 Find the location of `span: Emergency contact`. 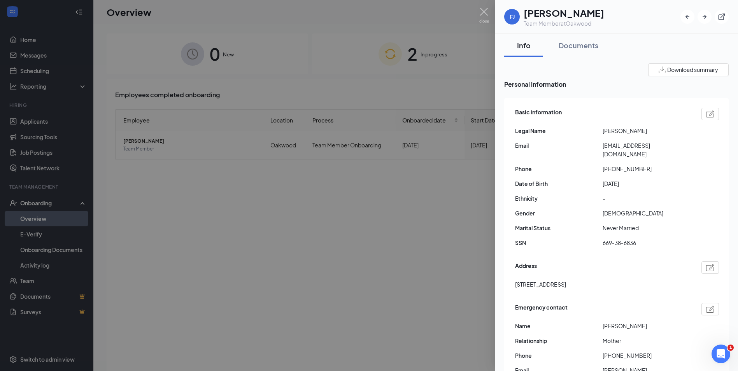

span: Emergency contact is located at coordinates (541, 309).